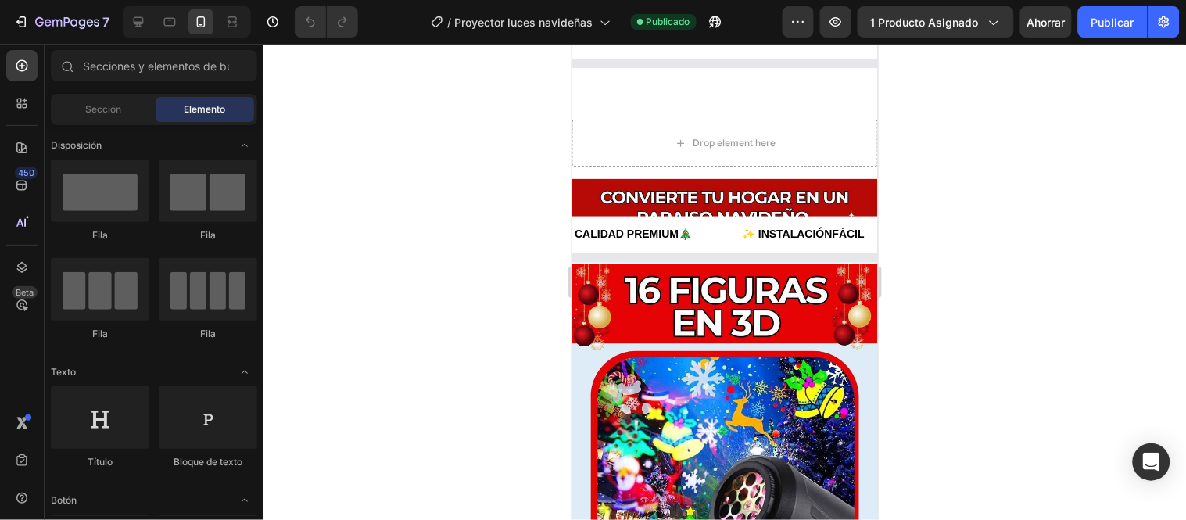 This screenshot has width=1186, height=520. What do you see at coordinates (1113, 22) in the screenshot?
I see `font: Publicar` at bounding box center [1113, 22].